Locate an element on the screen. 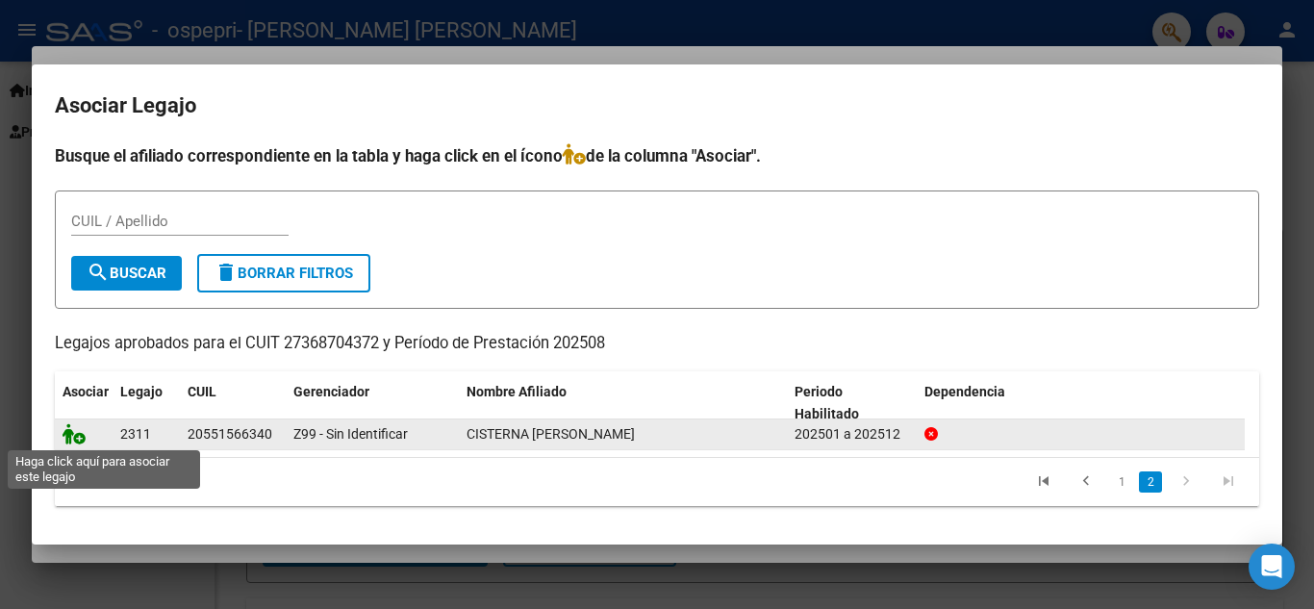 This screenshot has width=1314, height=609. datatable-header-cell: Periodo Habilitado is located at coordinates (852, 403).